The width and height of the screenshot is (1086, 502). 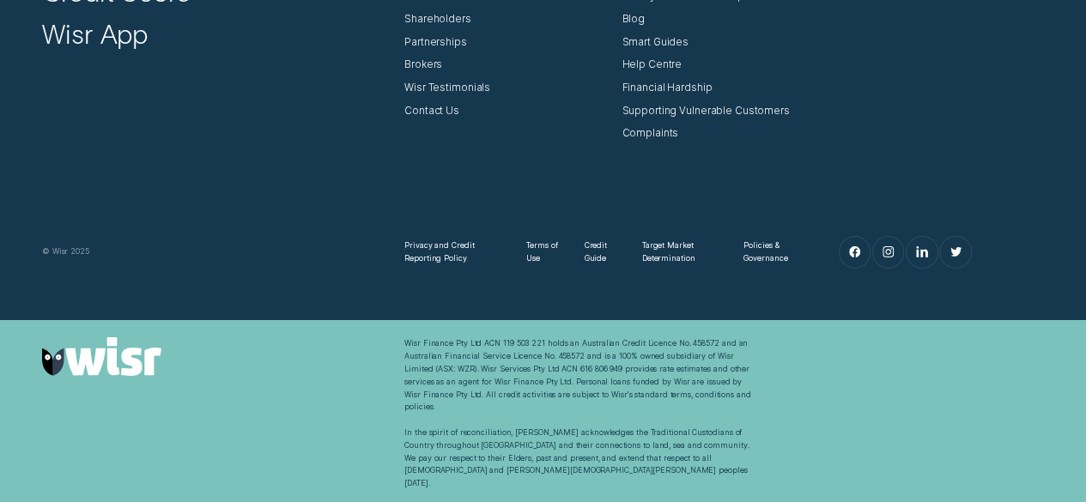 What do you see at coordinates (543, 252) in the screenshot?
I see `a: Terms of Use` at bounding box center [543, 252].